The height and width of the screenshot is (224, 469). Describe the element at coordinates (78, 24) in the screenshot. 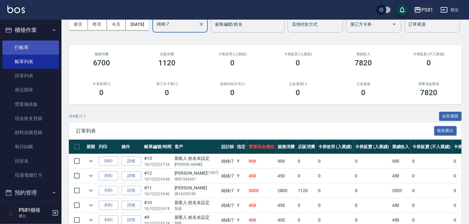

I see `button: 前天` at that location.